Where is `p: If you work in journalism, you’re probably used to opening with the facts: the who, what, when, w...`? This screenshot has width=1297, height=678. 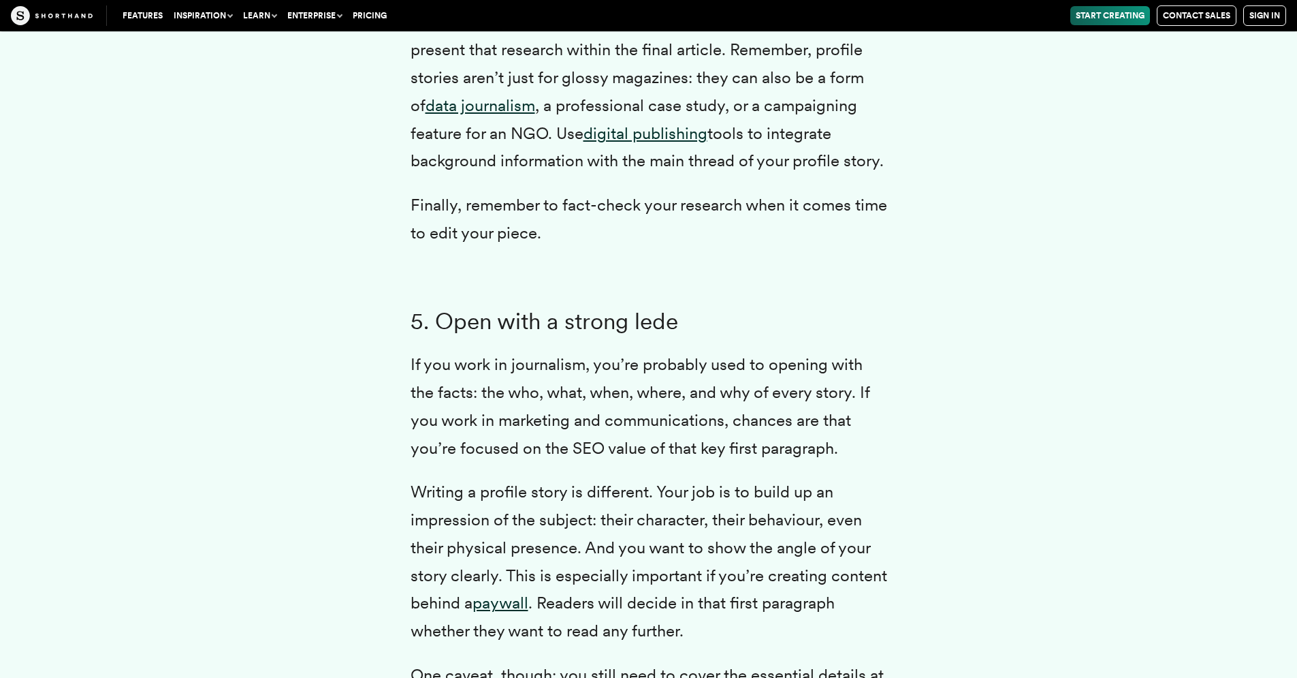 p: If you work in journalism, you’re probably used to opening with the facts: the who, what, when, w... is located at coordinates (649, 406).